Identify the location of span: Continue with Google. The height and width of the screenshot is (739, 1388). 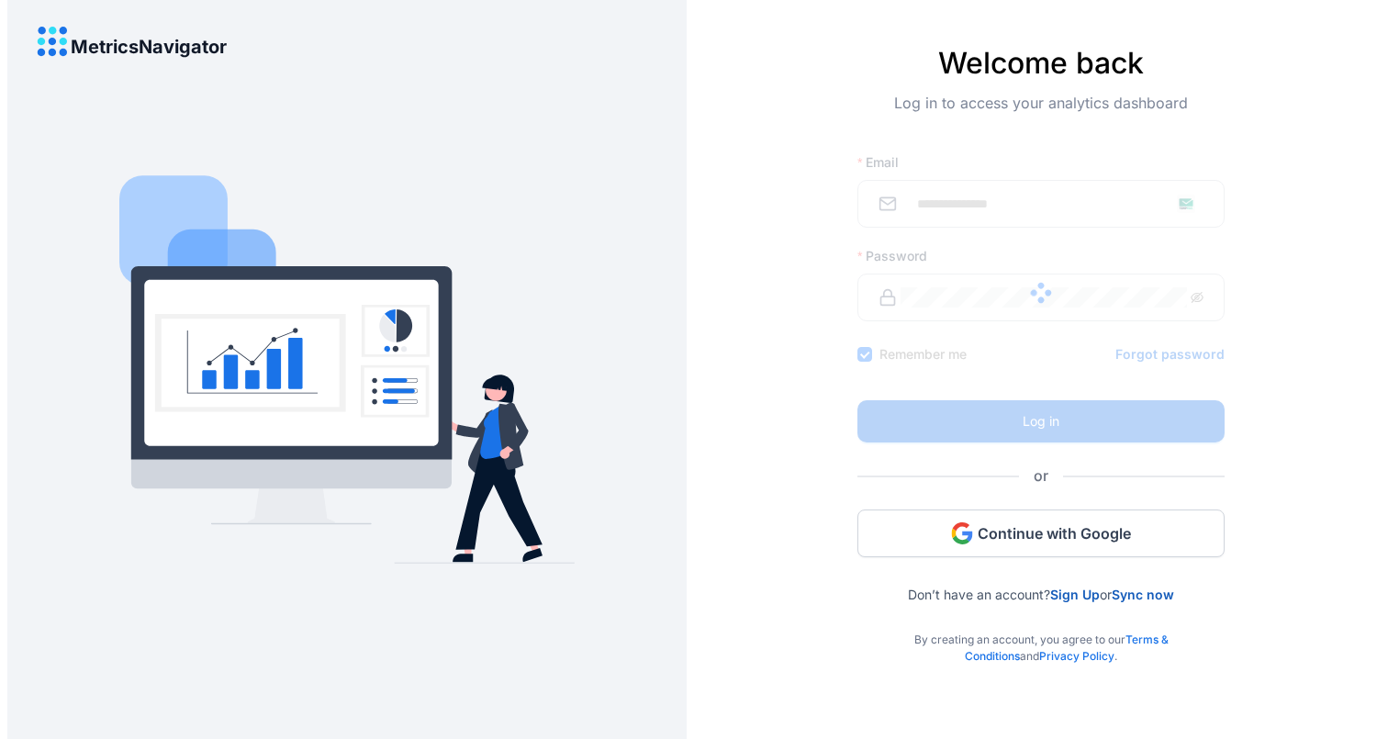
(1054, 533).